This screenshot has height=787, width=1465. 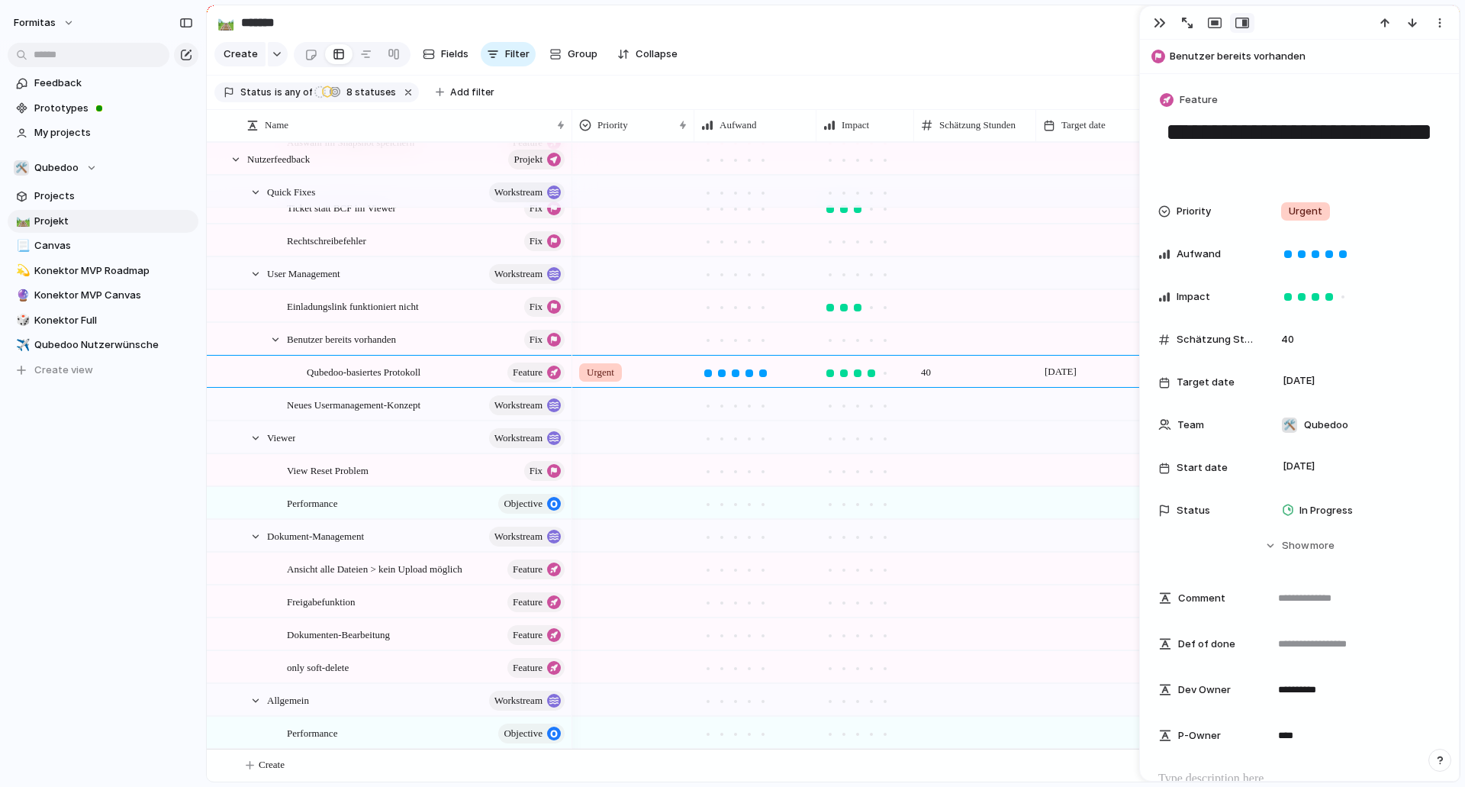 I want to click on div: 🔮Konektor MVP Canvas, so click(x=103, y=295).